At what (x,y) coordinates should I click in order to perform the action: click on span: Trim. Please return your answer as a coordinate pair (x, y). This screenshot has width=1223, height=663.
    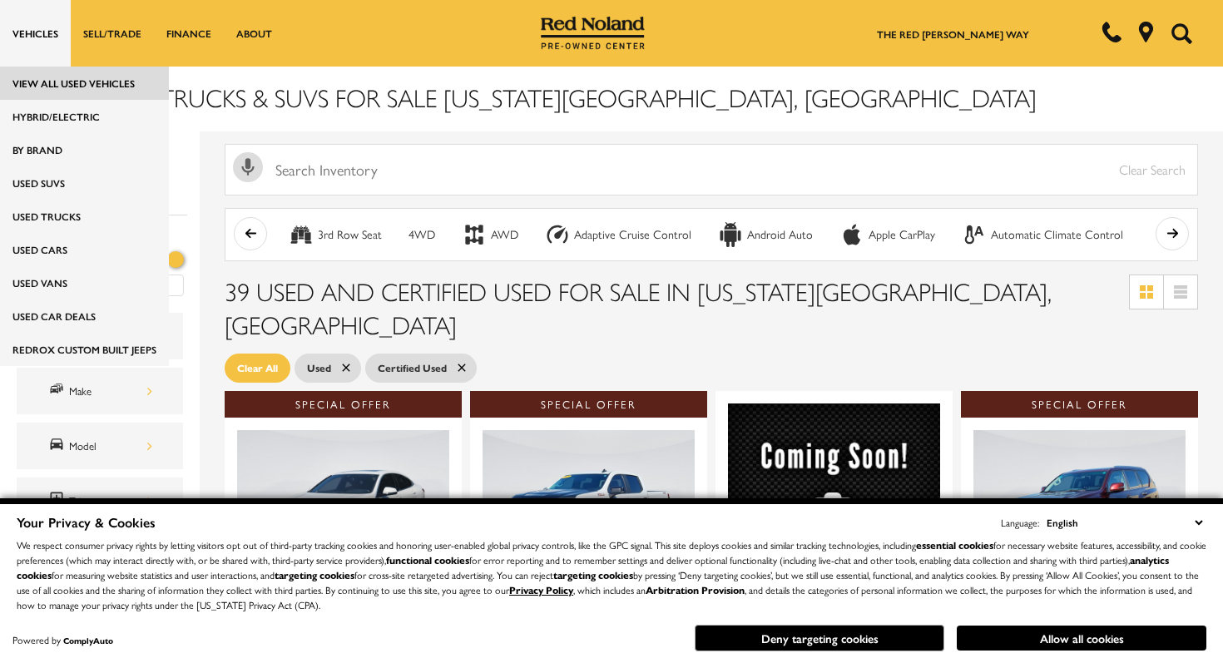
    Looking at the image, I should click on (58, 501).